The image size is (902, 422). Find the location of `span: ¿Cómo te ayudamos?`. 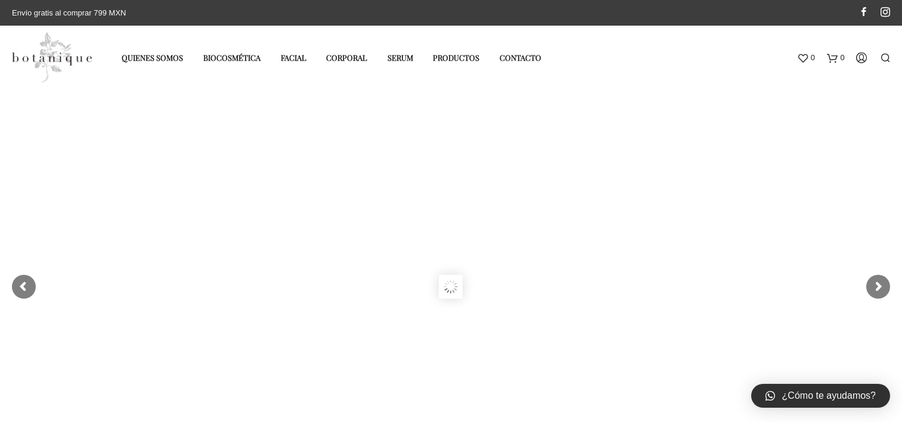

span: ¿Cómo te ayudamos? is located at coordinates (829, 396).